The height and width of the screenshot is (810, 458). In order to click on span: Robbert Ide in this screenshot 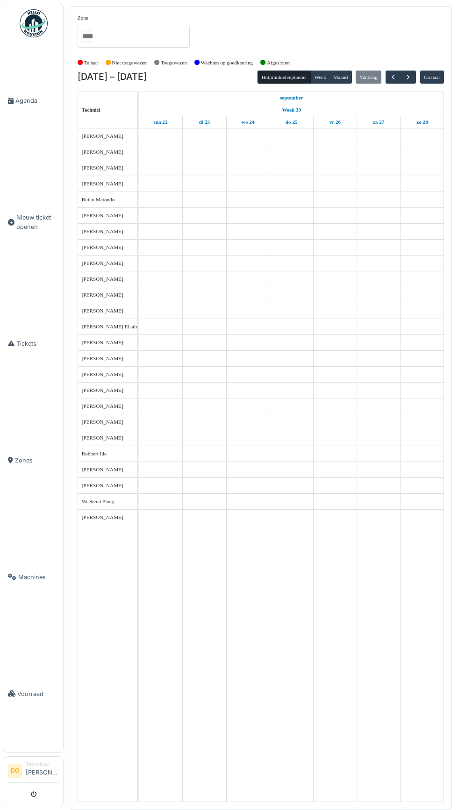, I will do `click(94, 454)`.